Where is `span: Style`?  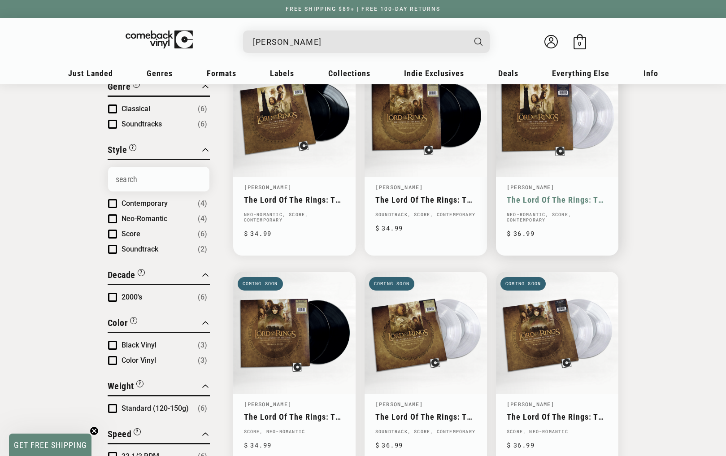 span: Style is located at coordinates (118, 150).